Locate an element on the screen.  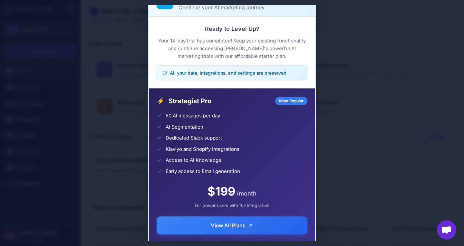
div: Most Popular is located at coordinates (291, 101).